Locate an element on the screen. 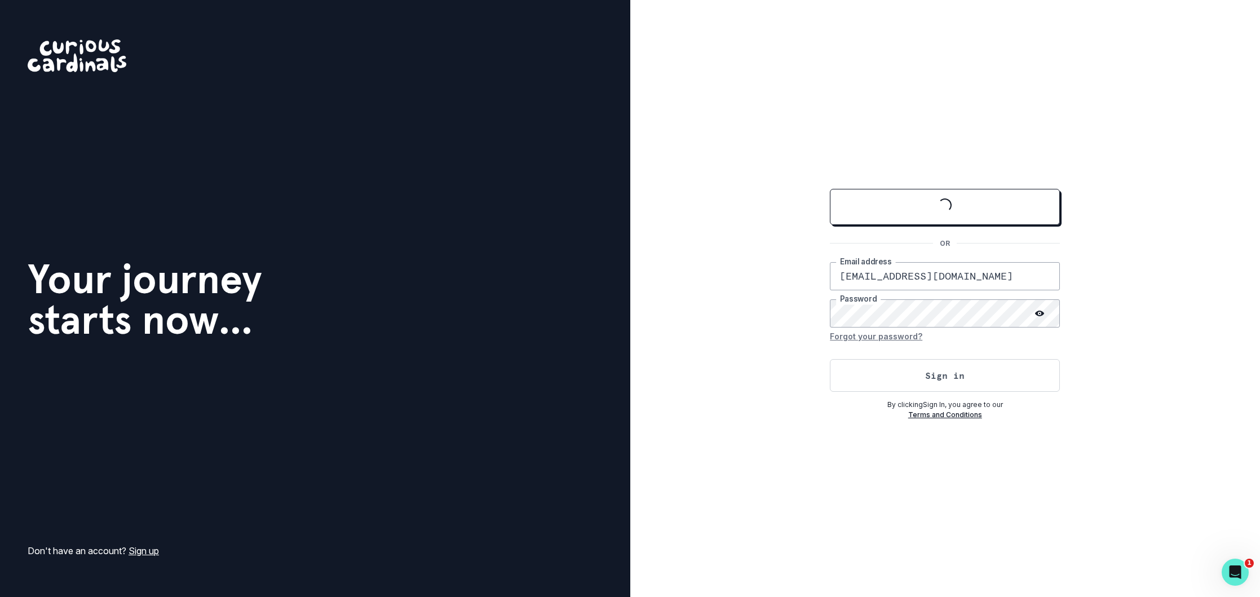  span: 1 is located at coordinates (1250, 563).